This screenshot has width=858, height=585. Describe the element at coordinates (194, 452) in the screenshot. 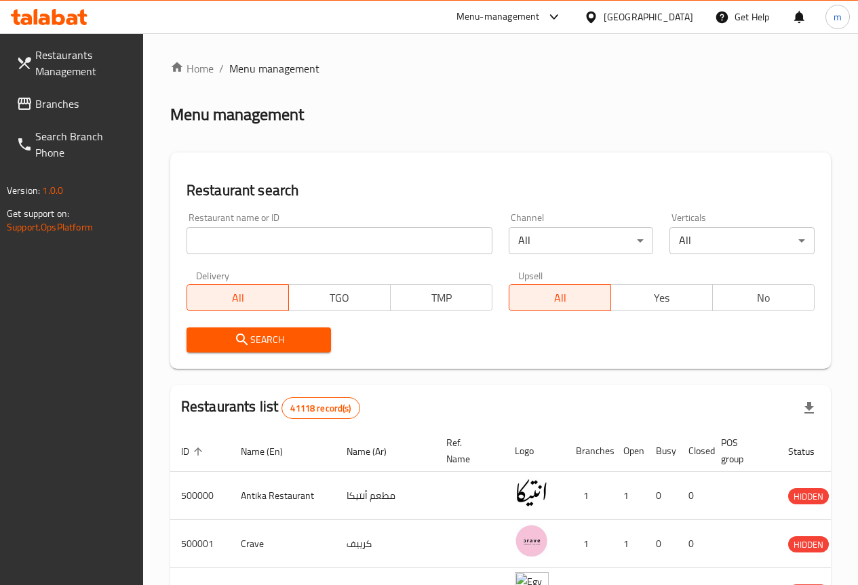

I see `span: ID` at that location.